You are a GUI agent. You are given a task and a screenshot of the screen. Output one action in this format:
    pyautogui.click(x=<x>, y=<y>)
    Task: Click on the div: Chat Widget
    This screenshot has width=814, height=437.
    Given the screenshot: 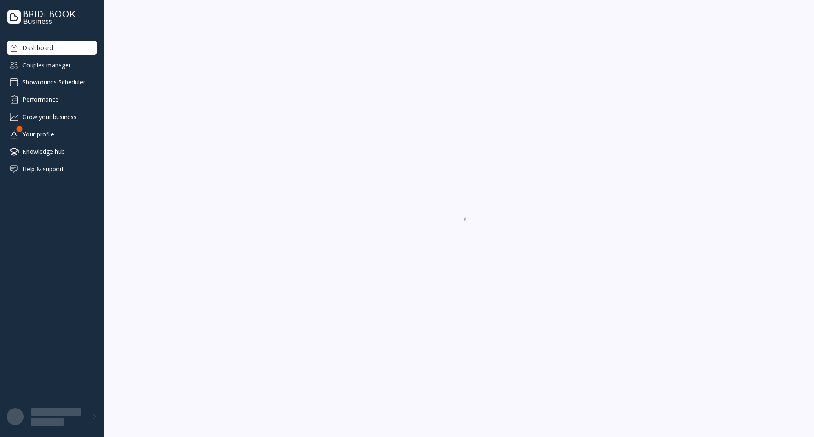 What is the action you would take?
    pyautogui.click(x=793, y=417)
    